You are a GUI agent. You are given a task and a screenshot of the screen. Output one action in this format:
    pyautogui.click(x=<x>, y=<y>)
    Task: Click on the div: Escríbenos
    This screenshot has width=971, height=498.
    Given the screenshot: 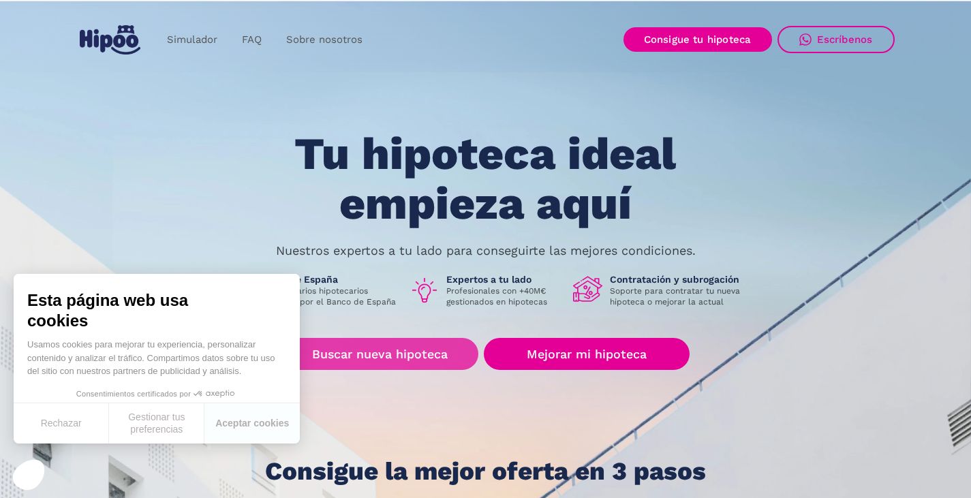 What is the action you would take?
    pyautogui.click(x=845, y=40)
    